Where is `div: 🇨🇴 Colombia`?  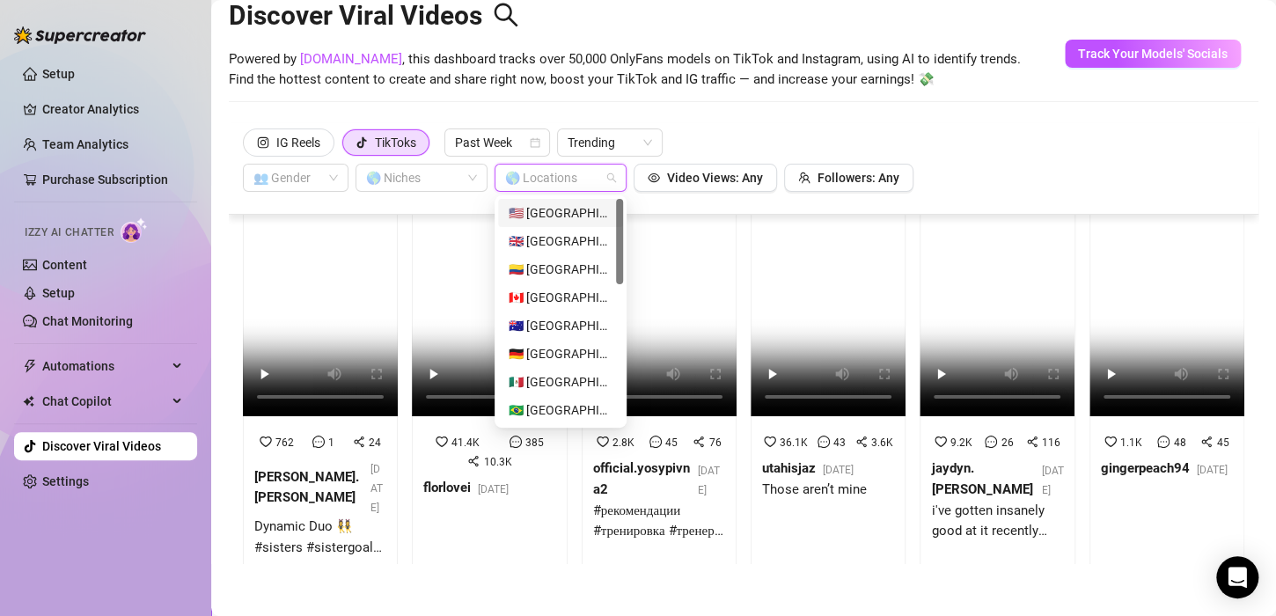
div: 🇨🇴 Colombia is located at coordinates (560, 269).